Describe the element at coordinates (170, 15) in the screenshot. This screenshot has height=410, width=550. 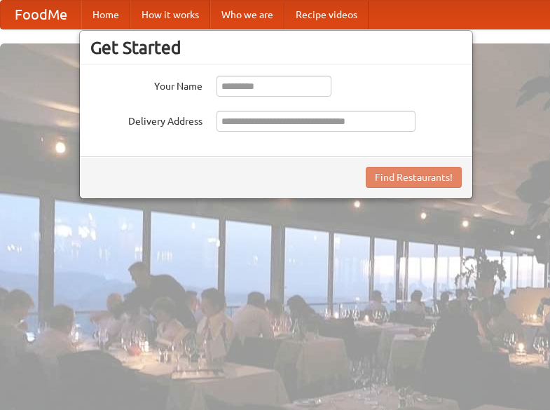
I see `a: How it works` at that location.